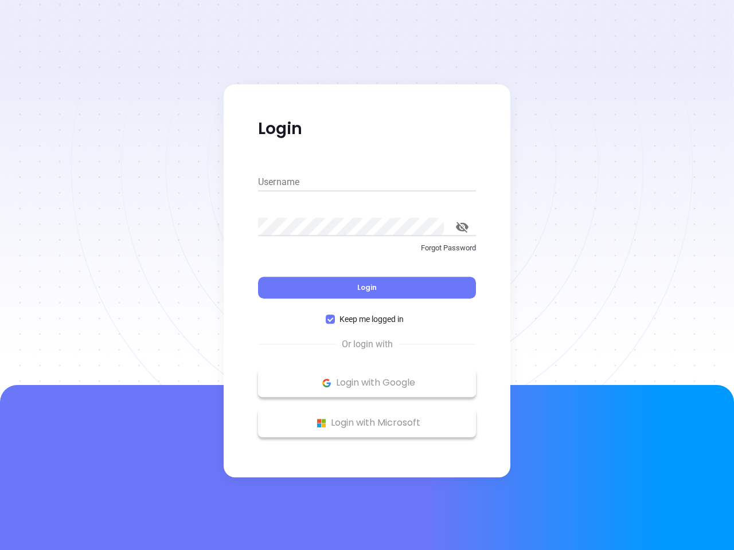 This screenshot has width=734, height=550. What do you see at coordinates (367, 383) in the screenshot?
I see `button: Google Logo Login with Google` at bounding box center [367, 383].